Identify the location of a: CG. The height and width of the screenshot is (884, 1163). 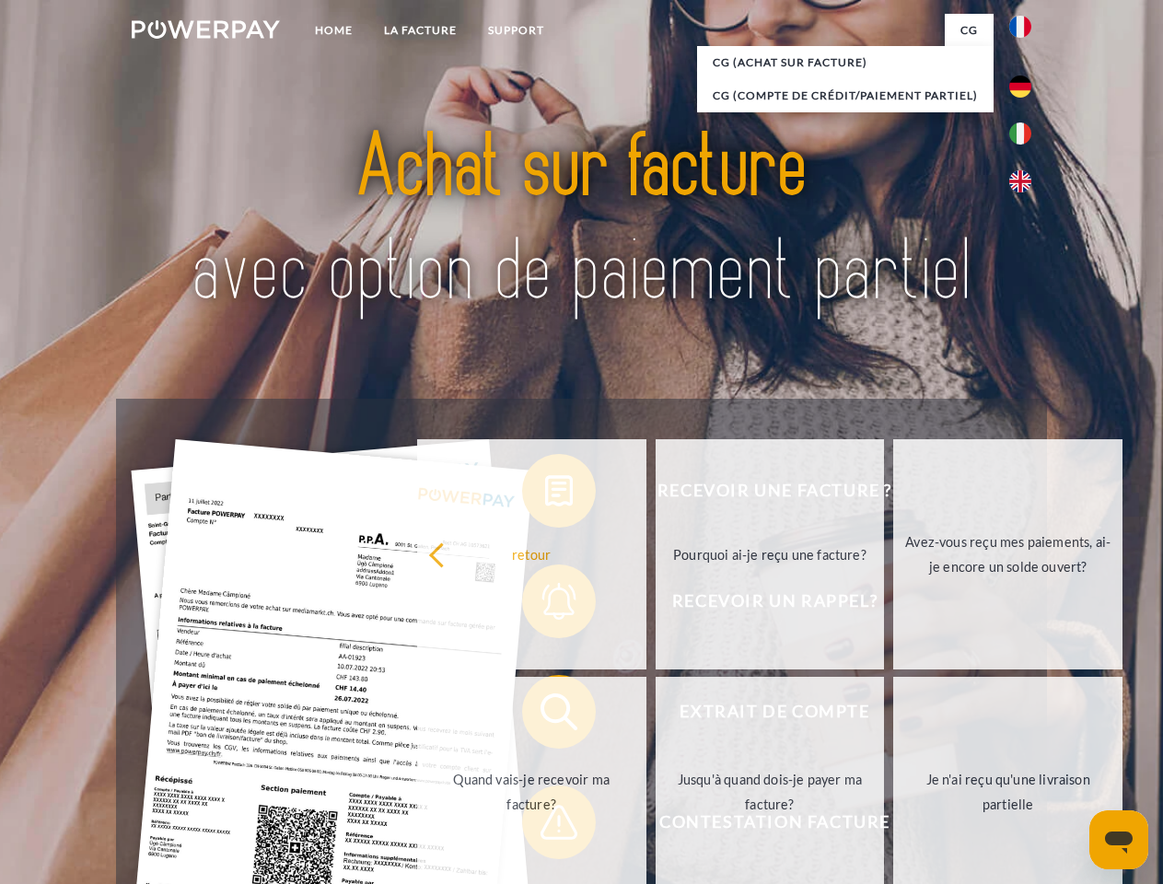
(969, 30).